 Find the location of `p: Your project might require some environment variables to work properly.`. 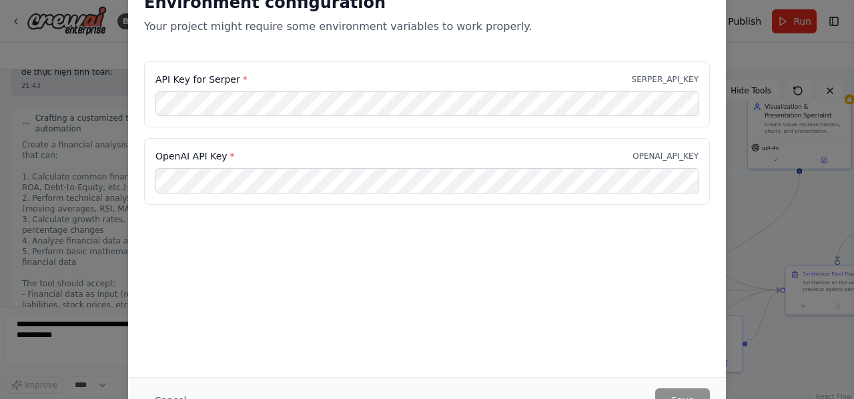

p: Your project might require some environment variables to work properly. is located at coordinates (427, 27).